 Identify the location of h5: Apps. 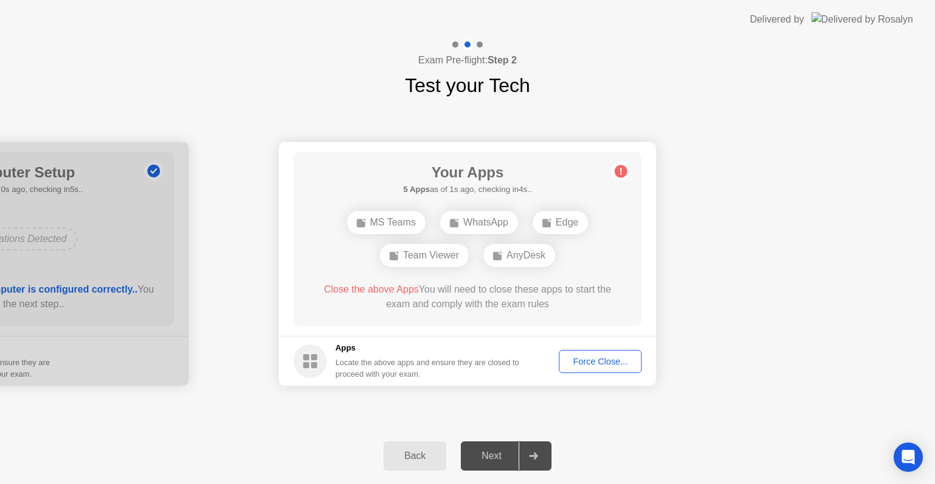
(427, 348).